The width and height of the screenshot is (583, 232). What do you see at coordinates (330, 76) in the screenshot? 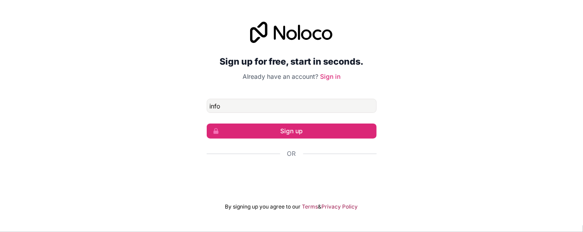
I see `a: Sign in` at bounding box center [330, 76].